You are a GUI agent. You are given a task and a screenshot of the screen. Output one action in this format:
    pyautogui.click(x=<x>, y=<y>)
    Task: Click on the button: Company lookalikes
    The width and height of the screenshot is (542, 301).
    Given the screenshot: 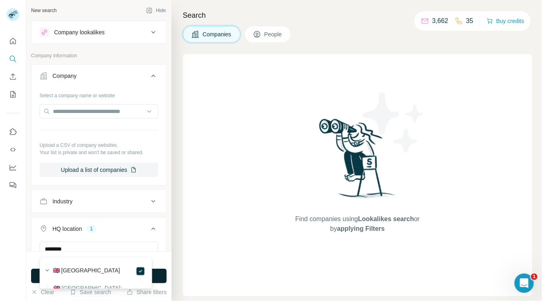 What is the action you would take?
    pyautogui.click(x=99, y=32)
    